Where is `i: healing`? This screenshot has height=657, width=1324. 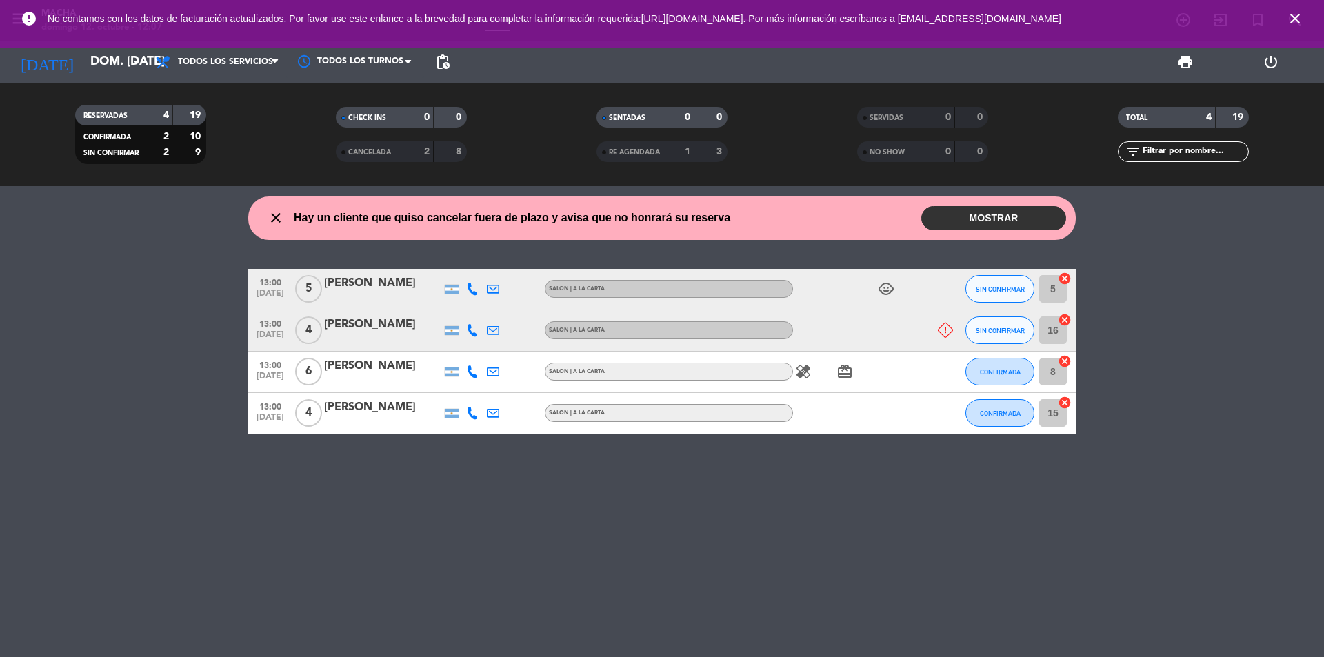
i: healing is located at coordinates (803, 372).